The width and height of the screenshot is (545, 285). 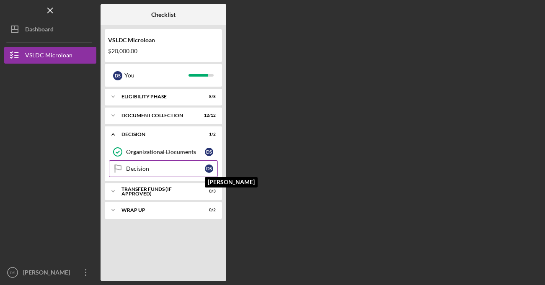 I want to click on div: 0 / 3, so click(x=208, y=191).